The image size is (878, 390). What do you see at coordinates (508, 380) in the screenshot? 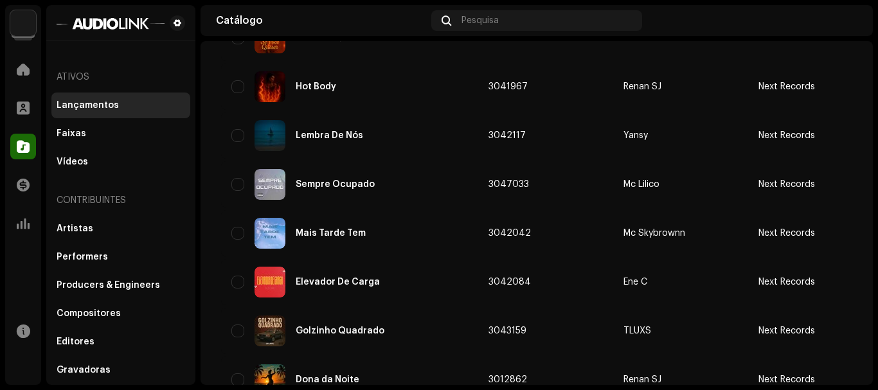
I see `span: 3012862` at bounding box center [508, 380].